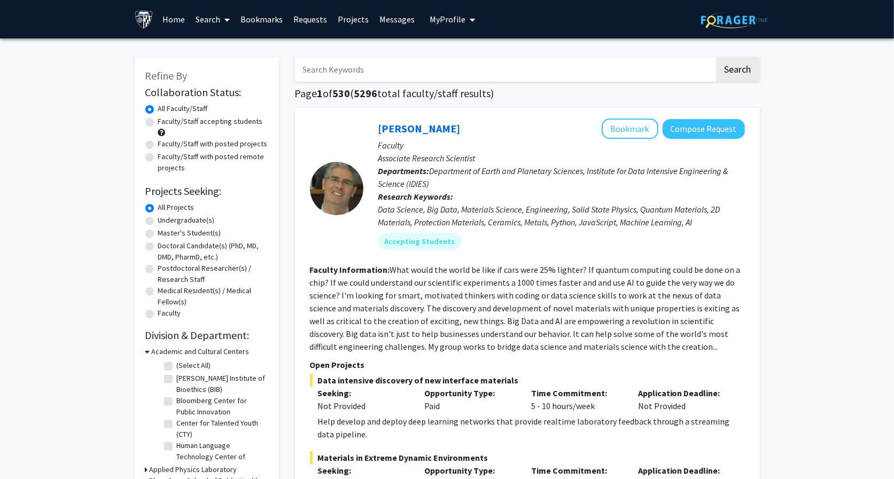 This screenshot has width=894, height=479. Describe the element at coordinates (310, 19) in the screenshot. I see `a: Requests` at that location.